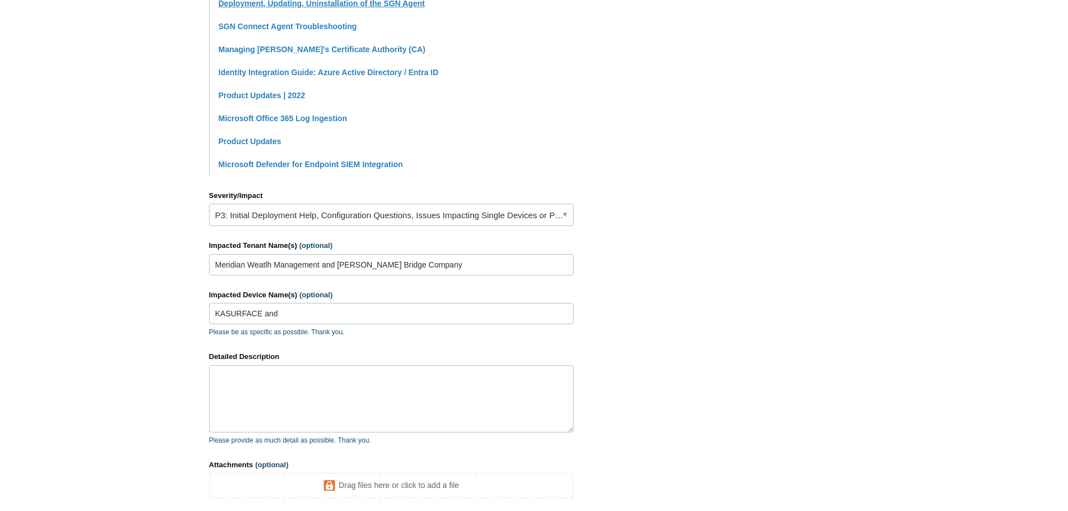  Describe the element at coordinates (282, 118) in the screenshot. I see `a: Microsoft Office 365 Log Ingestion` at that location.